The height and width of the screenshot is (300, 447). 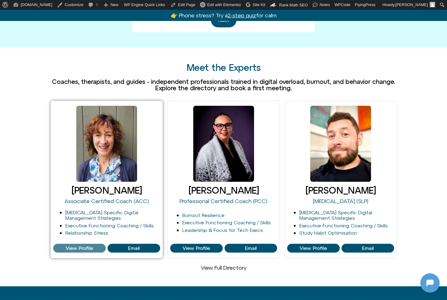 I want to click on u: 2-step quiz, so click(x=242, y=15).